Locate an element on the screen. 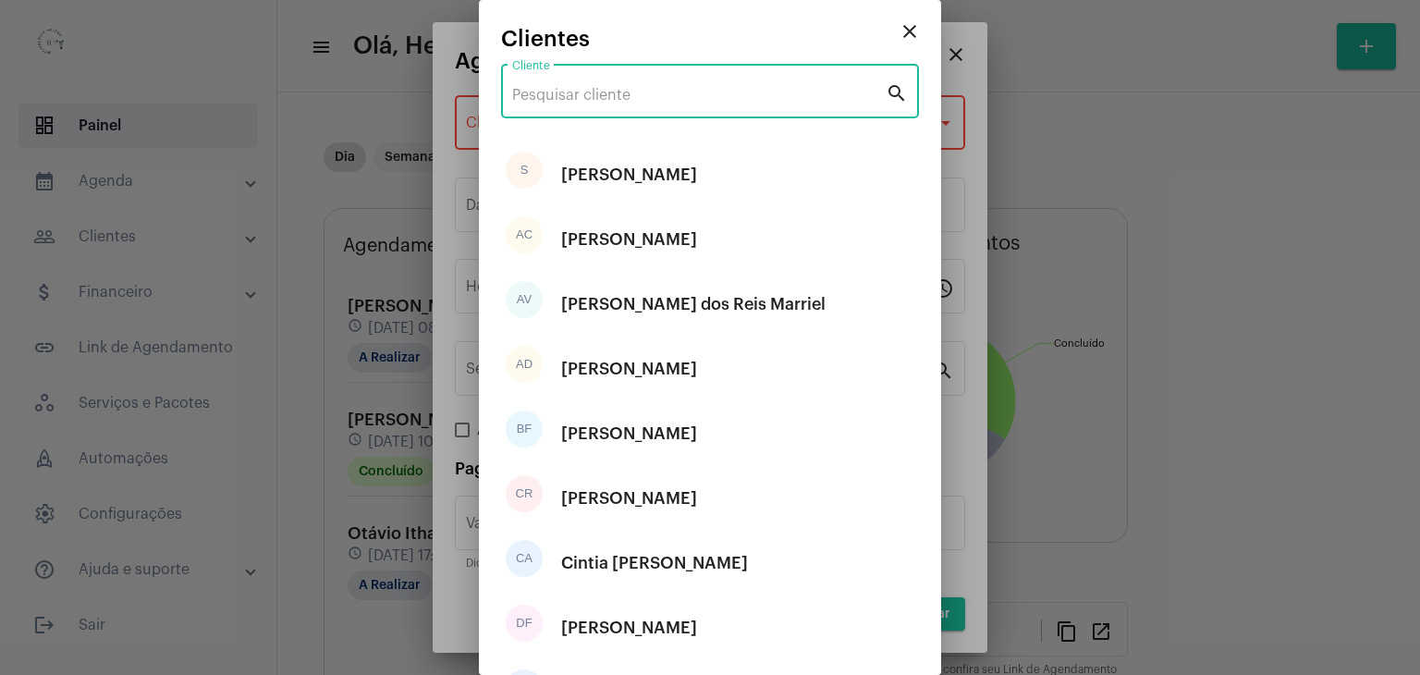  div: BF is located at coordinates (524, 429).